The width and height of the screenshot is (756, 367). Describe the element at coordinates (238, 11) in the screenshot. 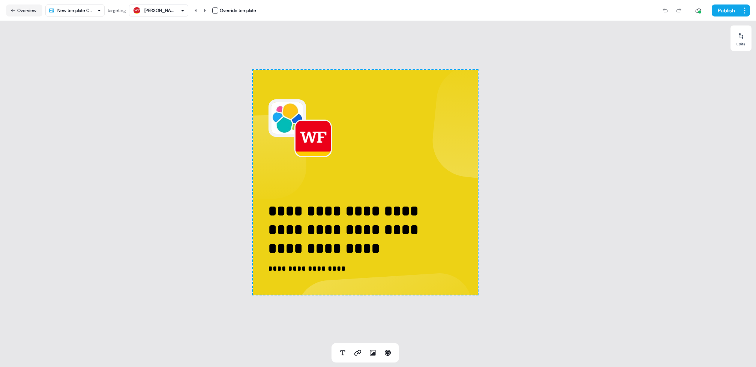

I see `div: Override template` at that location.